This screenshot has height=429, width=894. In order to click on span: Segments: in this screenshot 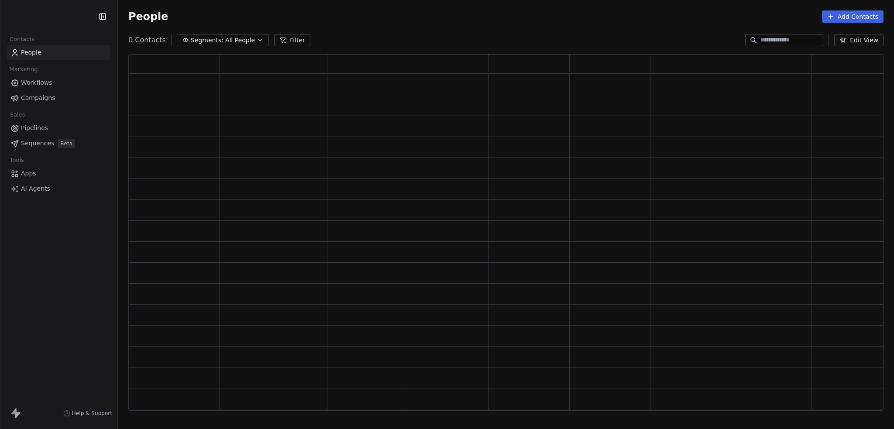, I will do `click(207, 40)`.